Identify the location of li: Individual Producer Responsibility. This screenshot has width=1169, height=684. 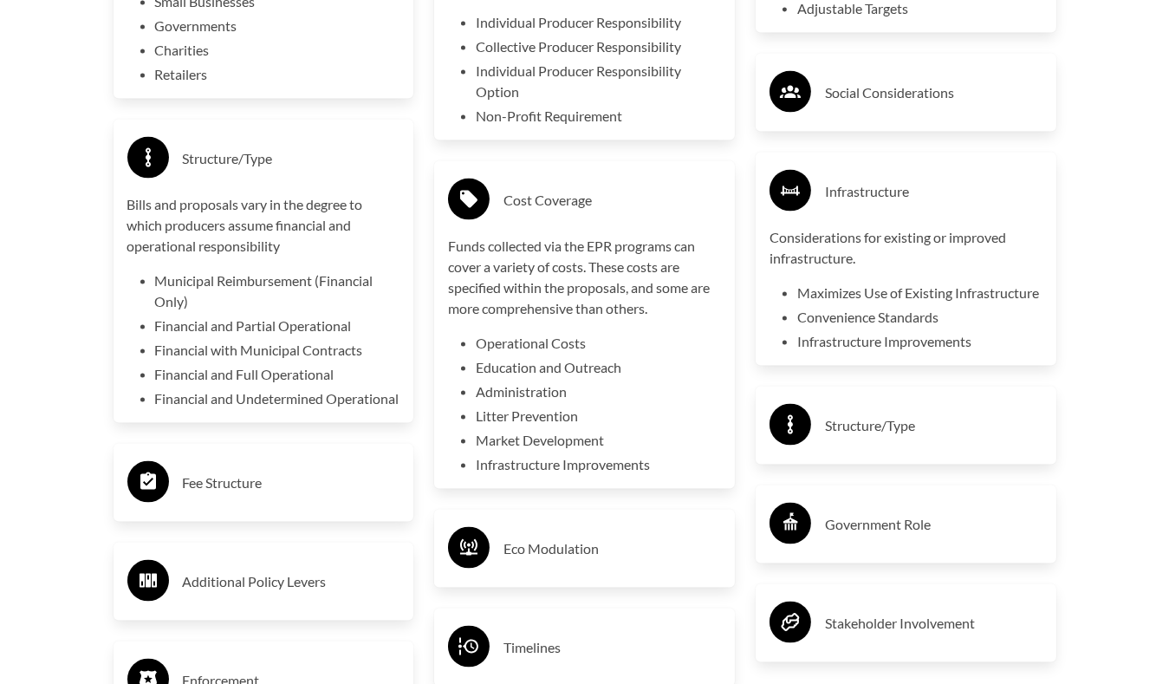
(598, 23).